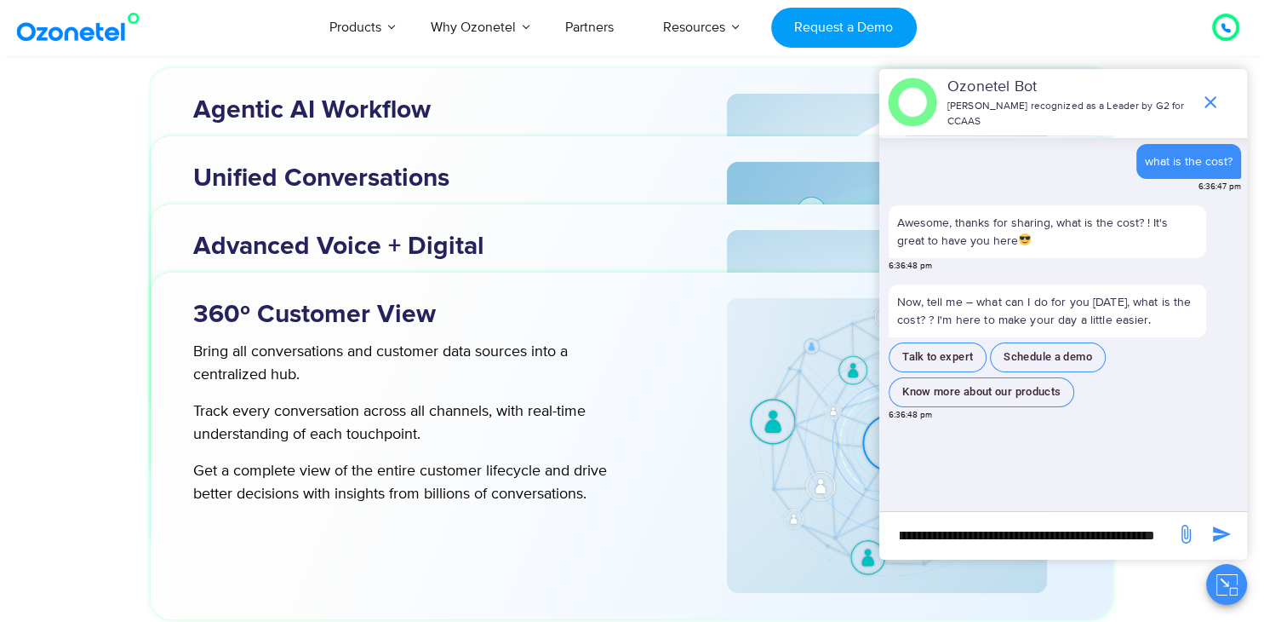  I want to click on div: what is the cost?, so click(1189, 161).